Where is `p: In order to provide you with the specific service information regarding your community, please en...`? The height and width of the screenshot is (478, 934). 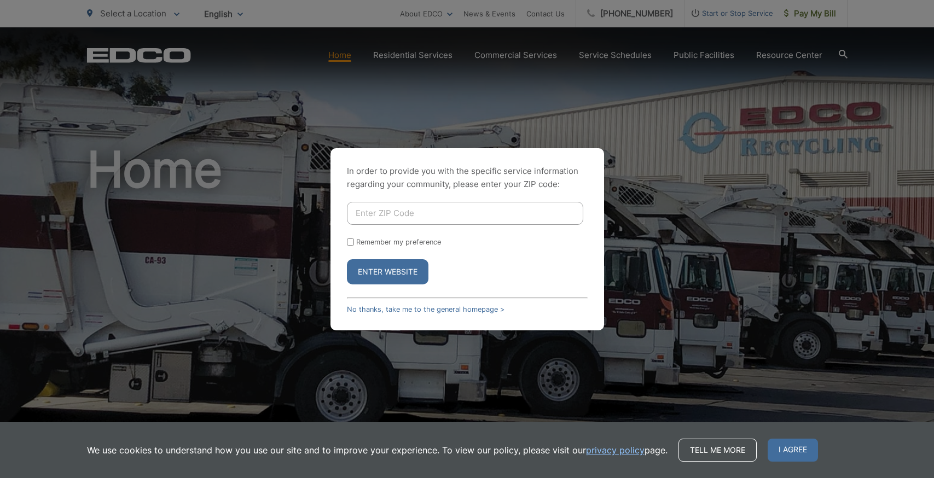 p: In order to provide you with the specific service information regarding your community, please en... is located at coordinates (467, 178).